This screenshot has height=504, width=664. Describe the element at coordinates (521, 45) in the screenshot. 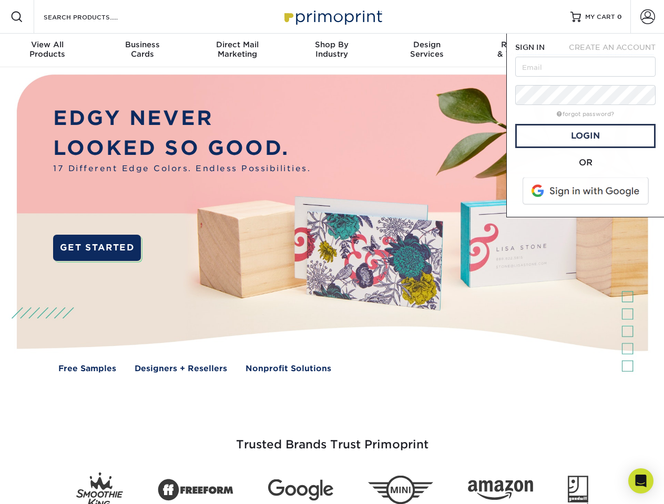

I see `span: Resources` at that location.